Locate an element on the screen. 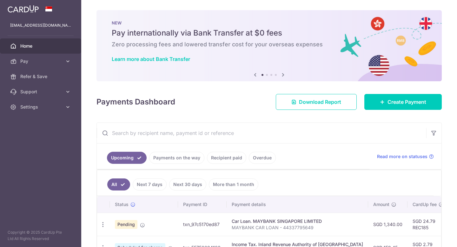 This screenshot has width=457, height=247. span: Home is located at coordinates (41, 46).